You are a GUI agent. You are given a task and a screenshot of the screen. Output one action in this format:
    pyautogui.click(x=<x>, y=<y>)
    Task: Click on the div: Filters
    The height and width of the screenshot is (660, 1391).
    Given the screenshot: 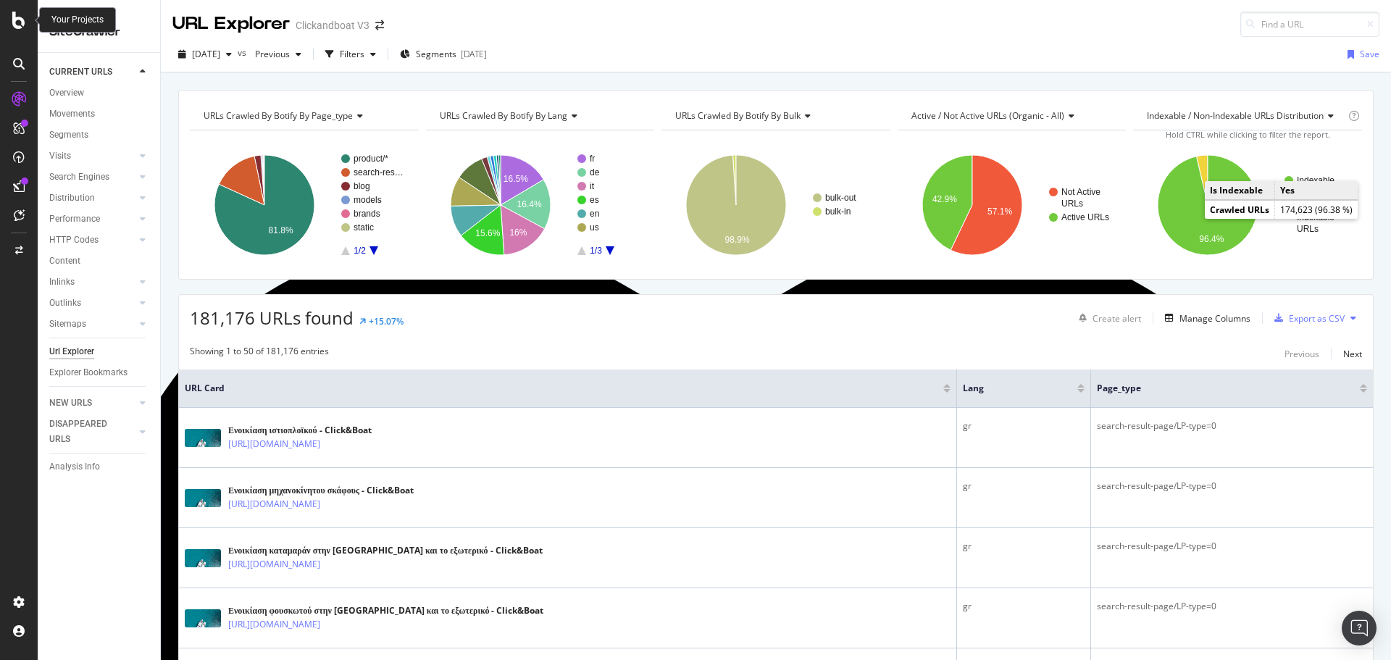 What is the action you would take?
    pyautogui.click(x=352, y=54)
    